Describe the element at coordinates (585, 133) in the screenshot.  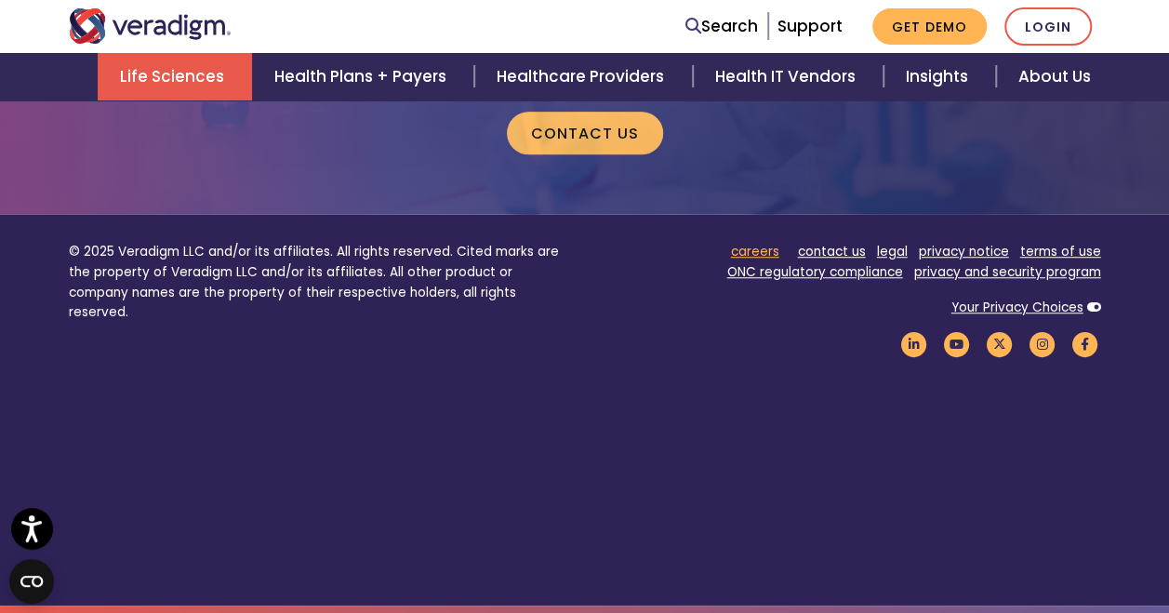
I see `a: Contact us` at that location.